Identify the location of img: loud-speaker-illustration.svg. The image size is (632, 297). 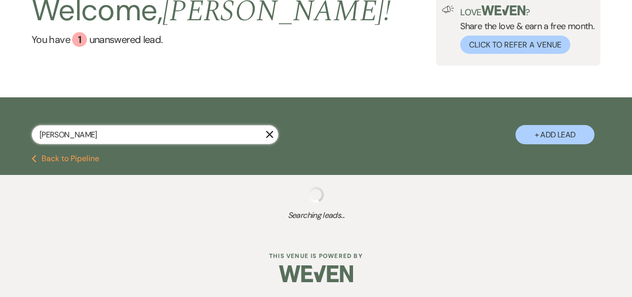
(448, 9).